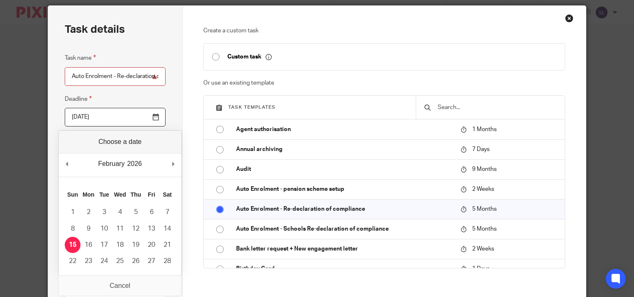  I want to click on p: Auto Enrolment - Re-declaration of compliance, so click(344, 209).